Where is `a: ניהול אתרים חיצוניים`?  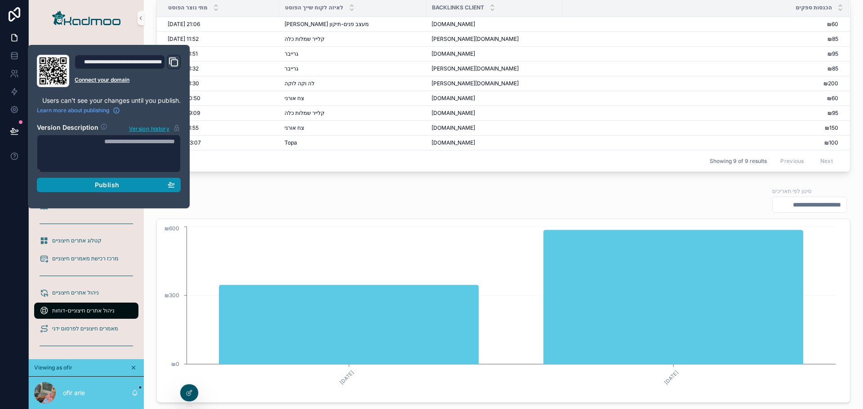 a: ניהול אתרים חיצוניים is located at coordinates (86, 293).